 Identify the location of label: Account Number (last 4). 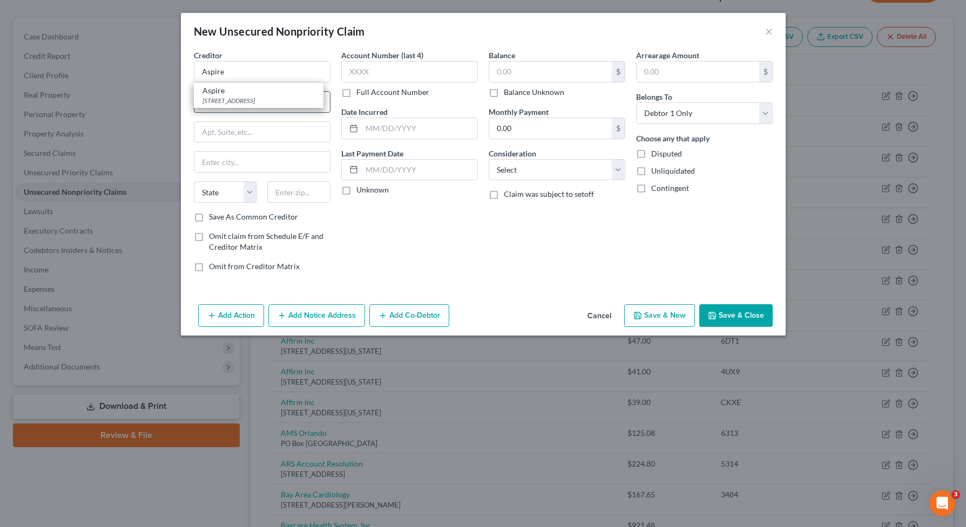
(382, 55).